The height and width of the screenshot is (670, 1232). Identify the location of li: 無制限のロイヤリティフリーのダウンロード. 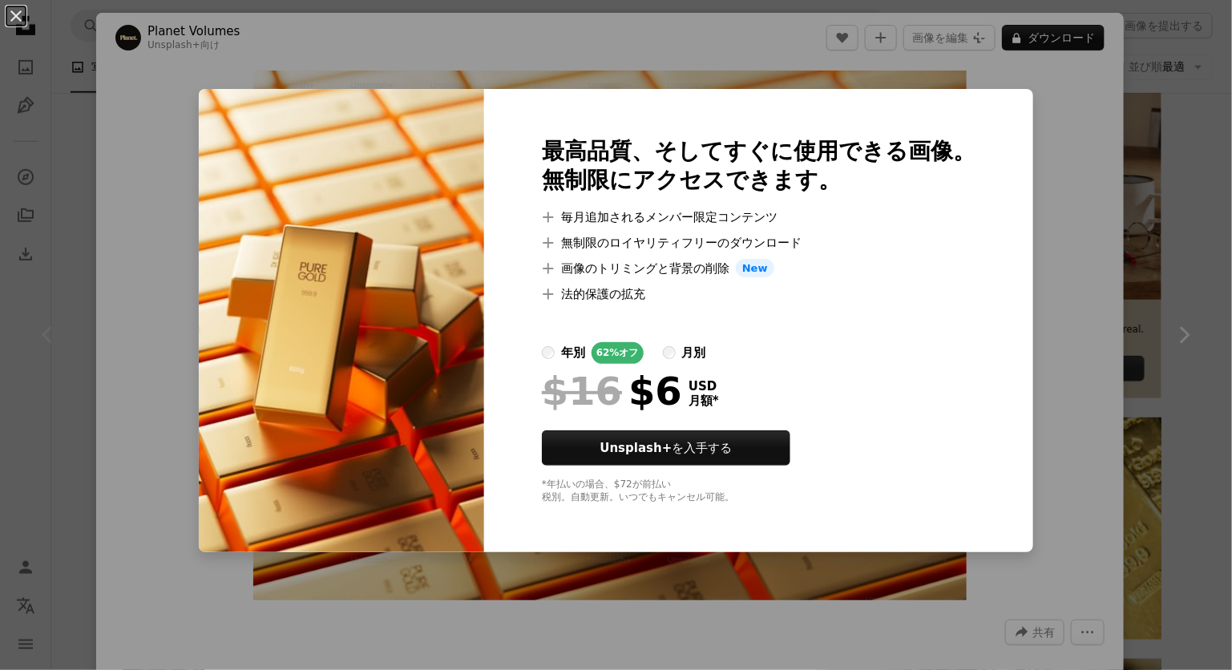
(758, 243).